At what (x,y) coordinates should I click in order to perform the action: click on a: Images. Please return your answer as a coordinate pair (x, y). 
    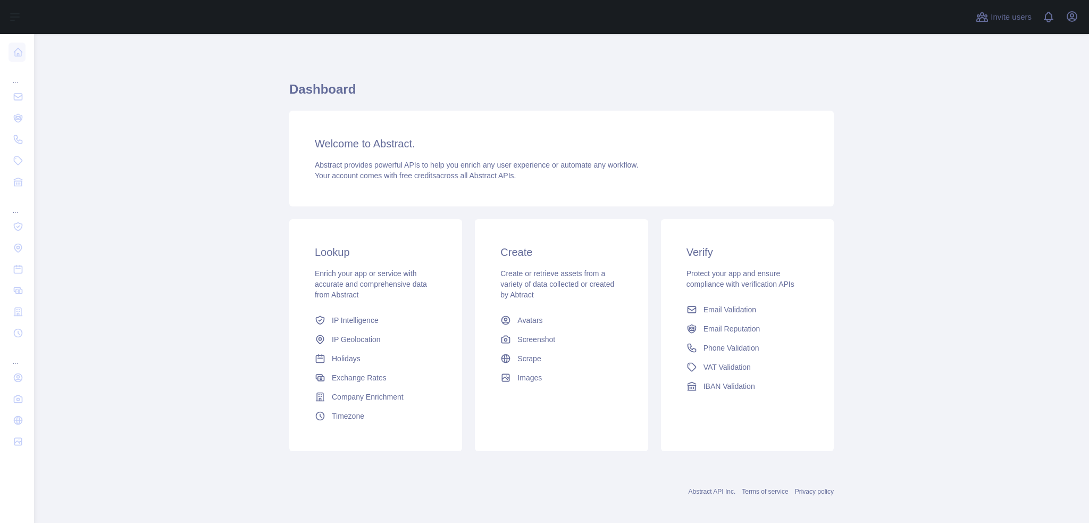
    Looking at the image, I should click on (561, 377).